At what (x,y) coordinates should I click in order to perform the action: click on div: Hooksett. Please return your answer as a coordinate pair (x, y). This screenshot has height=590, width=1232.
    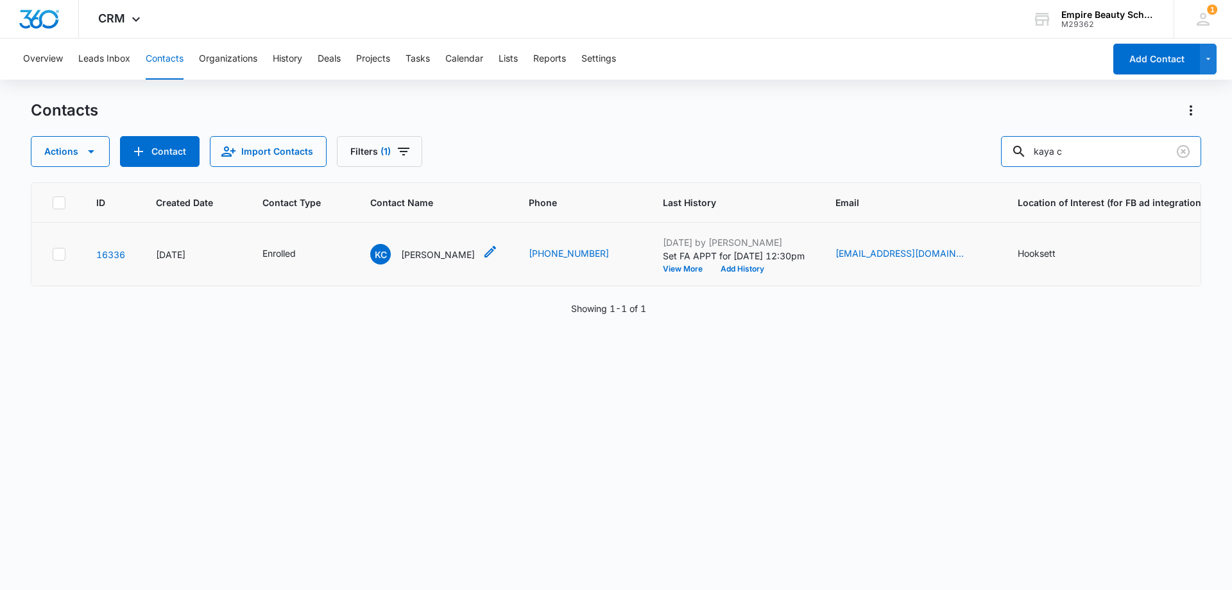
    Looking at the image, I should click on (1036, 253).